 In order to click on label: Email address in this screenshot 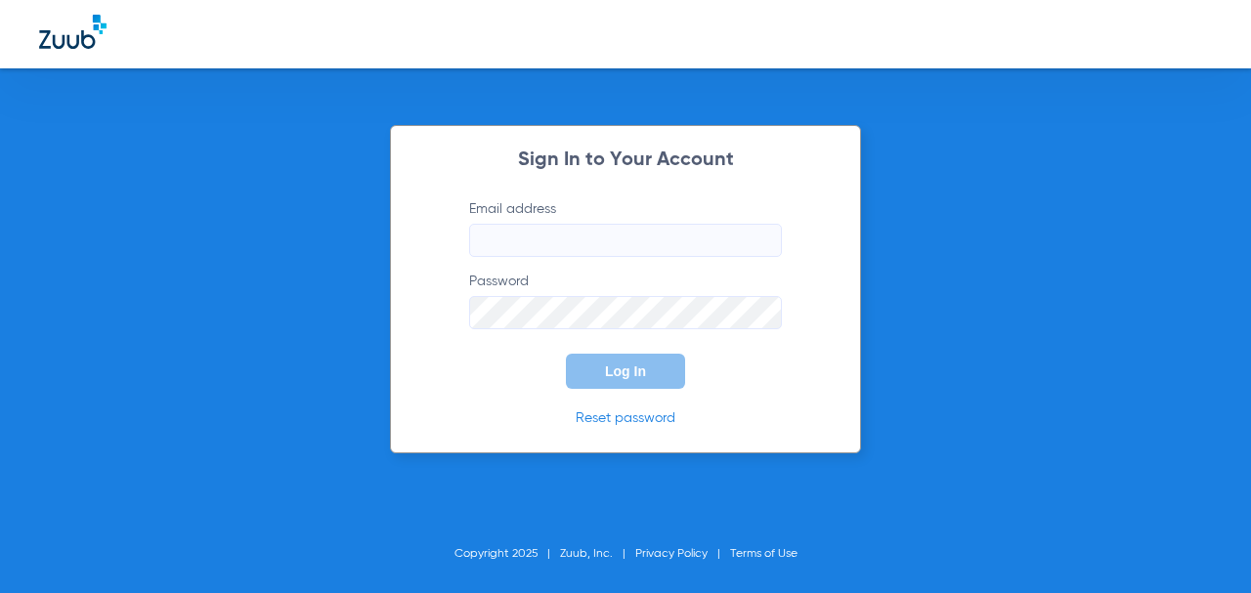, I will do `click(626, 228)`.